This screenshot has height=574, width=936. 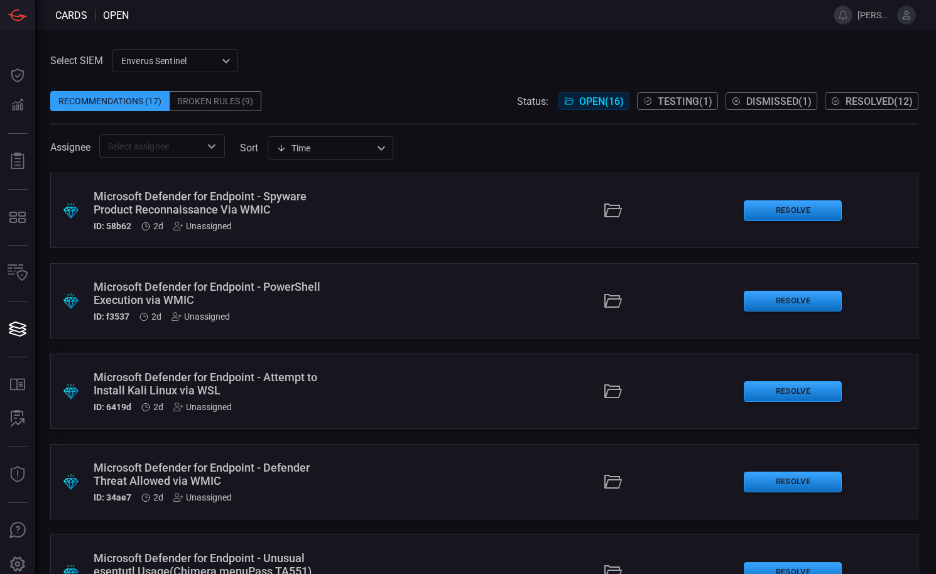 I want to click on span: Assignee, so click(x=70, y=147).